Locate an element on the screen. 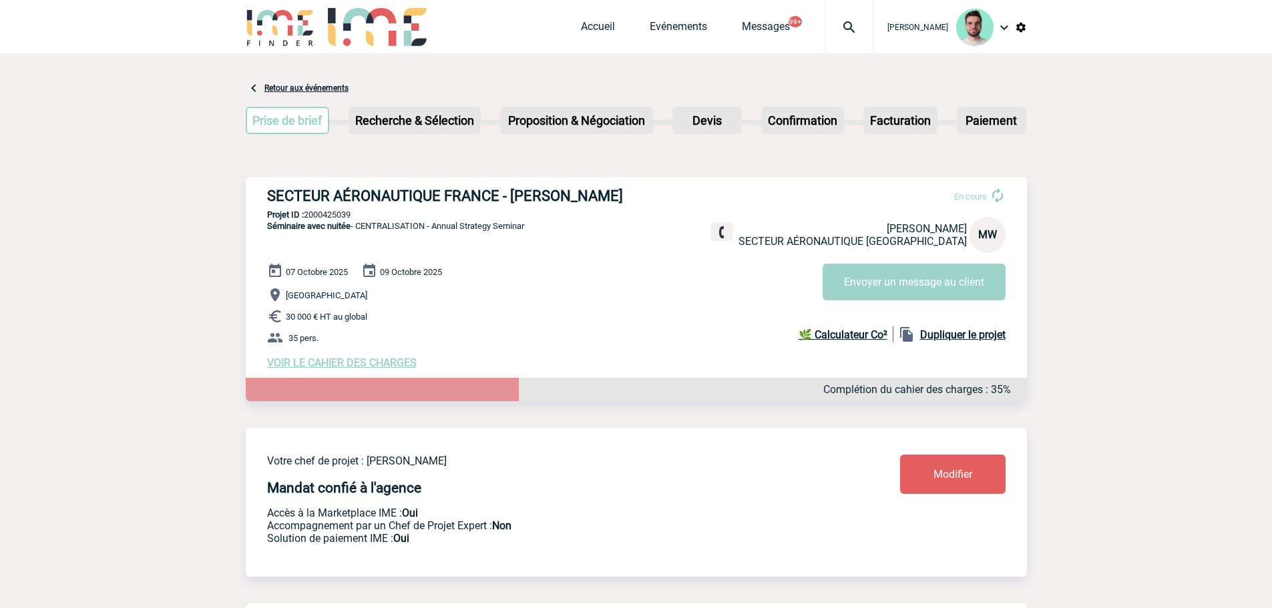 Image resolution: width=1272 pixels, height=608 pixels. p: Prise de brief is located at coordinates (288, 120).